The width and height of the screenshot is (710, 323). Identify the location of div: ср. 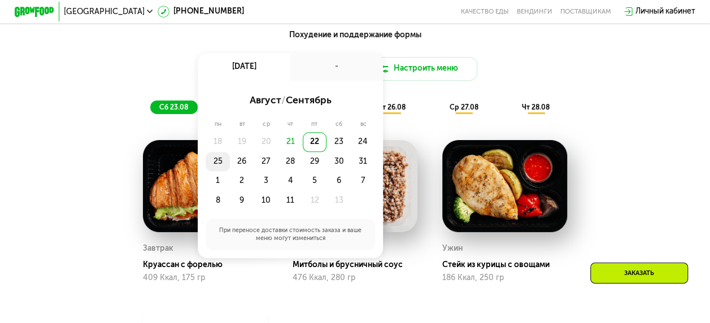
(267, 124).